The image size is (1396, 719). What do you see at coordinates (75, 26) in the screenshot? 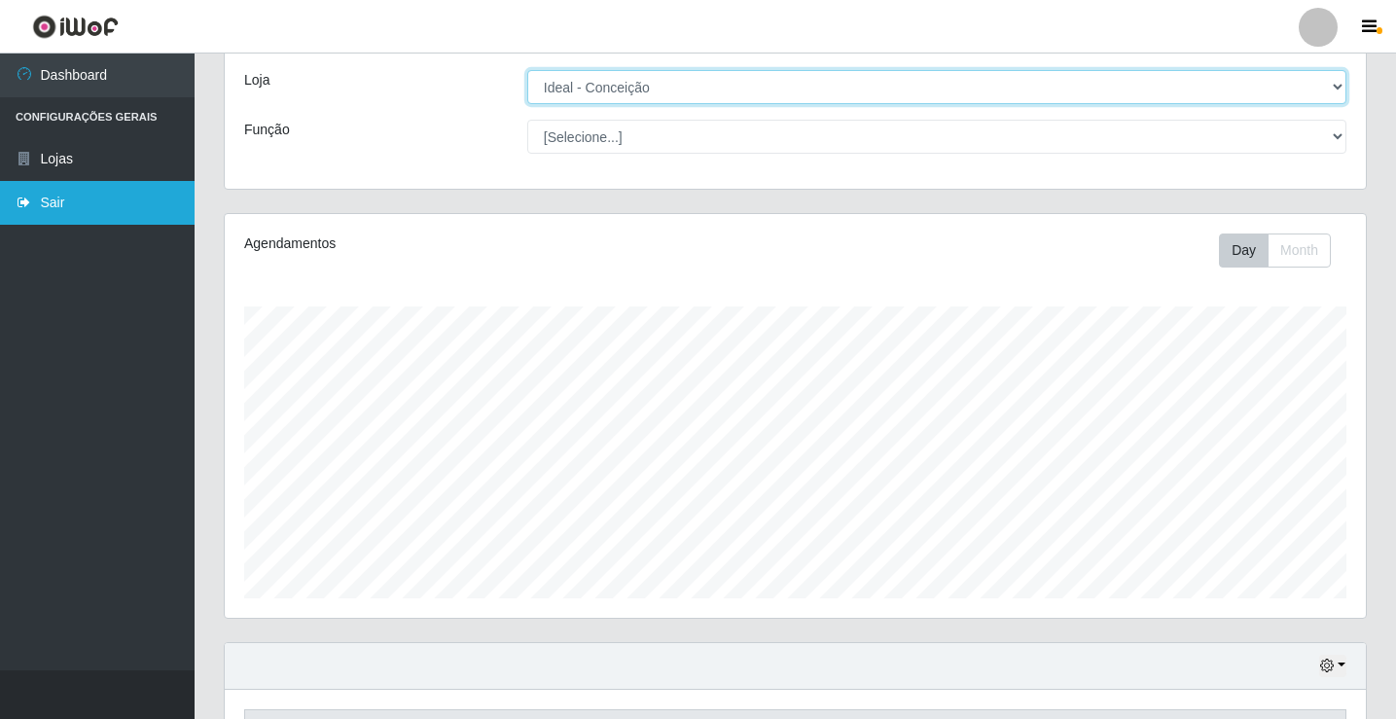
I see `img: CoreUI Logo` at bounding box center [75, 26].